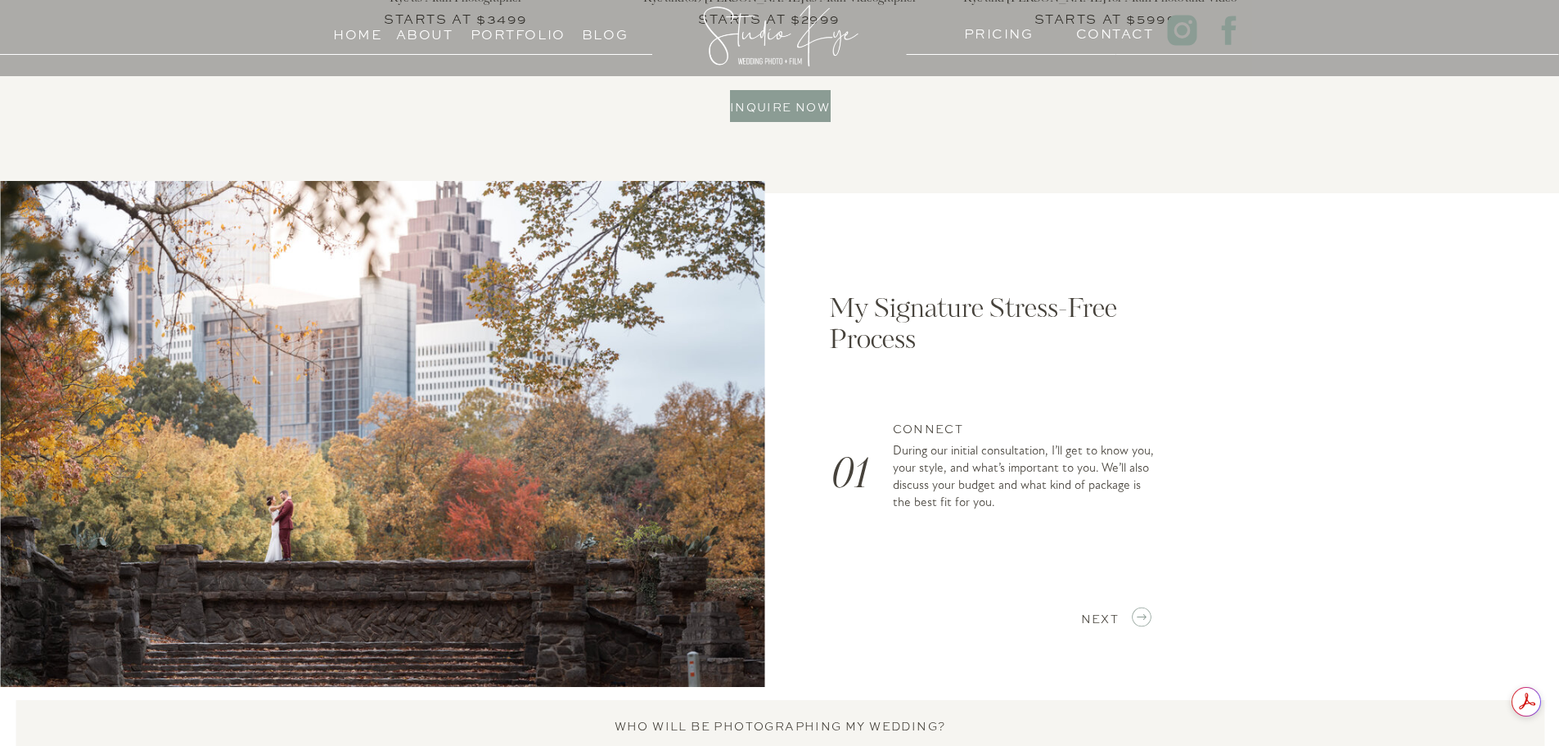  Describe the element at coordinates (1108, 29) in the screenshot. I see `h3: Contact` at that location.